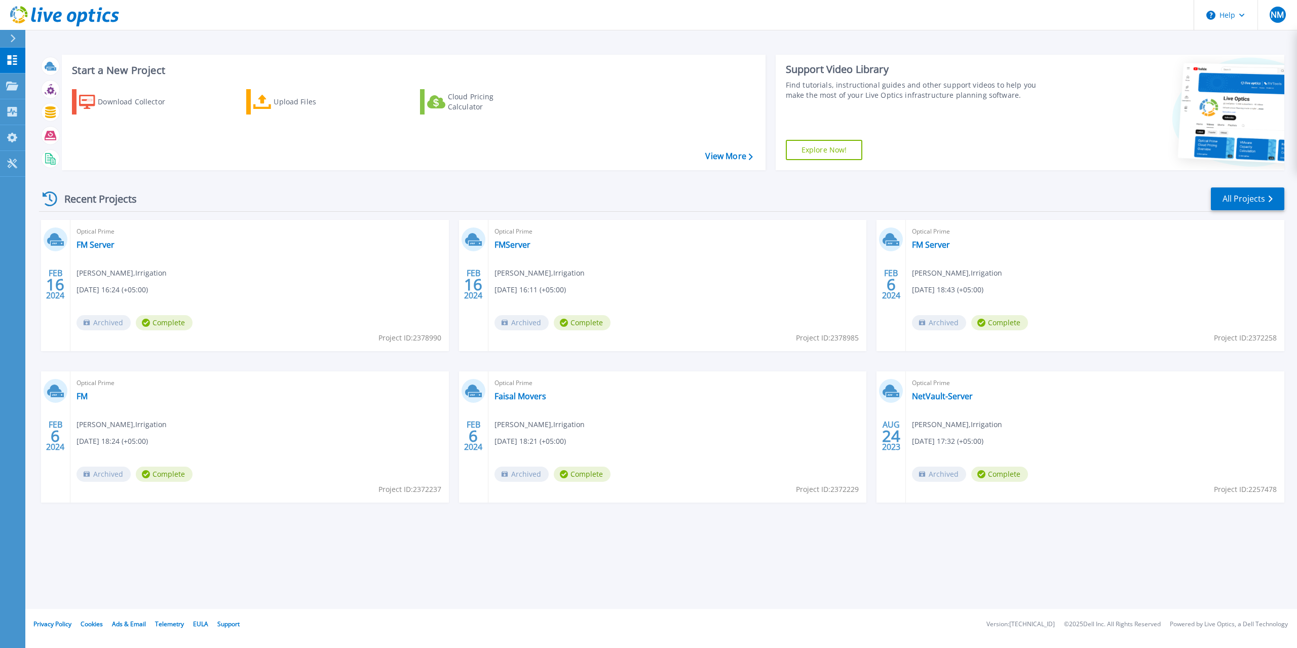  I want to click on span: NM, so click(1277, 15).